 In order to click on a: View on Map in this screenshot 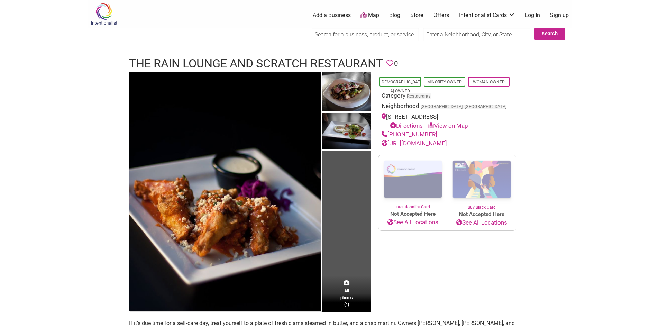, I will do `click(448, 126)`.